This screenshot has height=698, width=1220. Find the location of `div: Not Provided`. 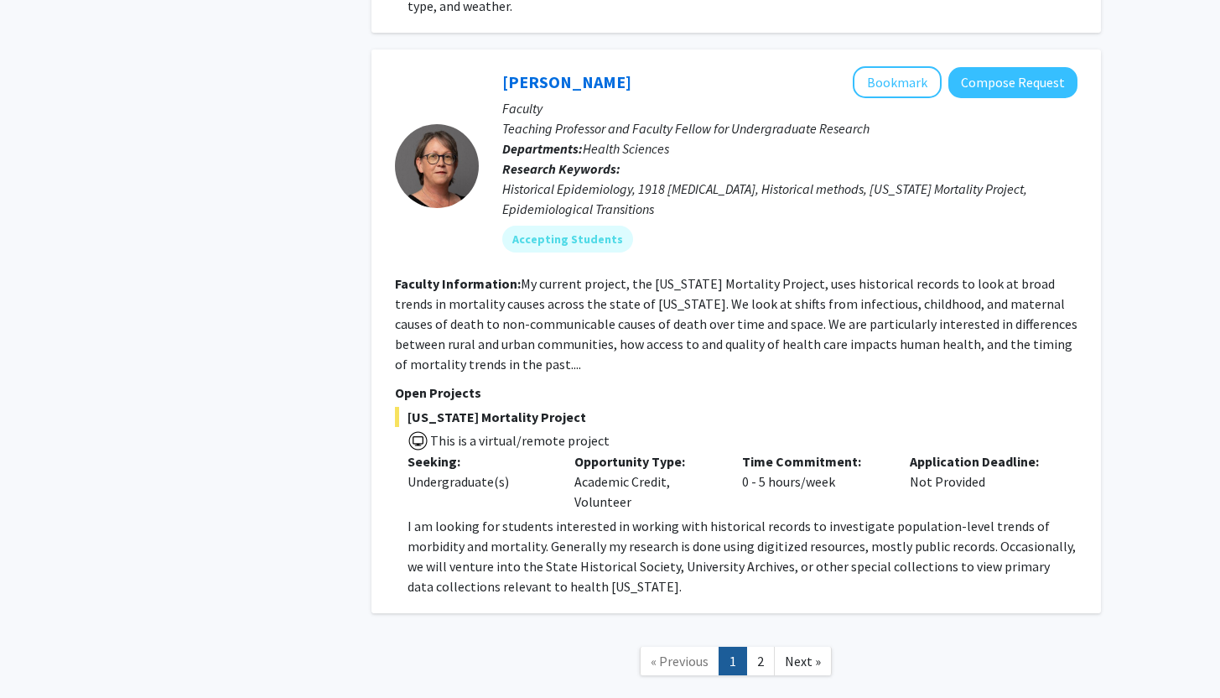

div: Not Provided is located at coordinates (981, 481).